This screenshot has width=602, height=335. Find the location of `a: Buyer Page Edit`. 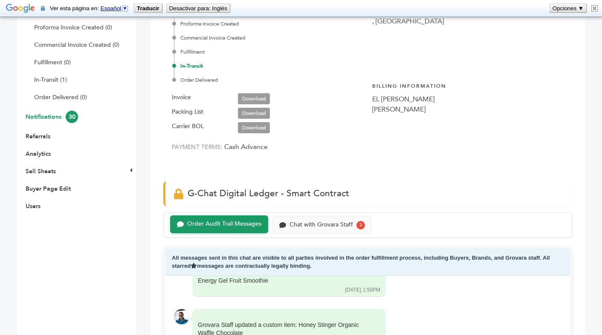

a: Buyer Page Edit is located at coordinates (48, 189).